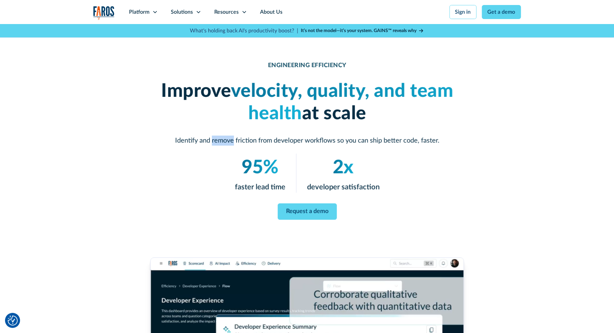 This screenshot has width=614, height=333. I want to click on p: developer satisfaction, so click(343, 187).